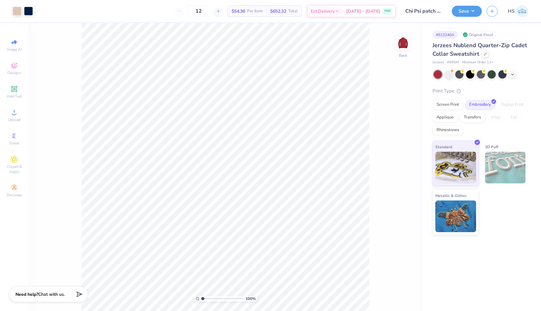 The image size is (541, 311). Describe the element at coordinates (323, 11) in the screenshot. I see `span: Est. Delivery` at that location.